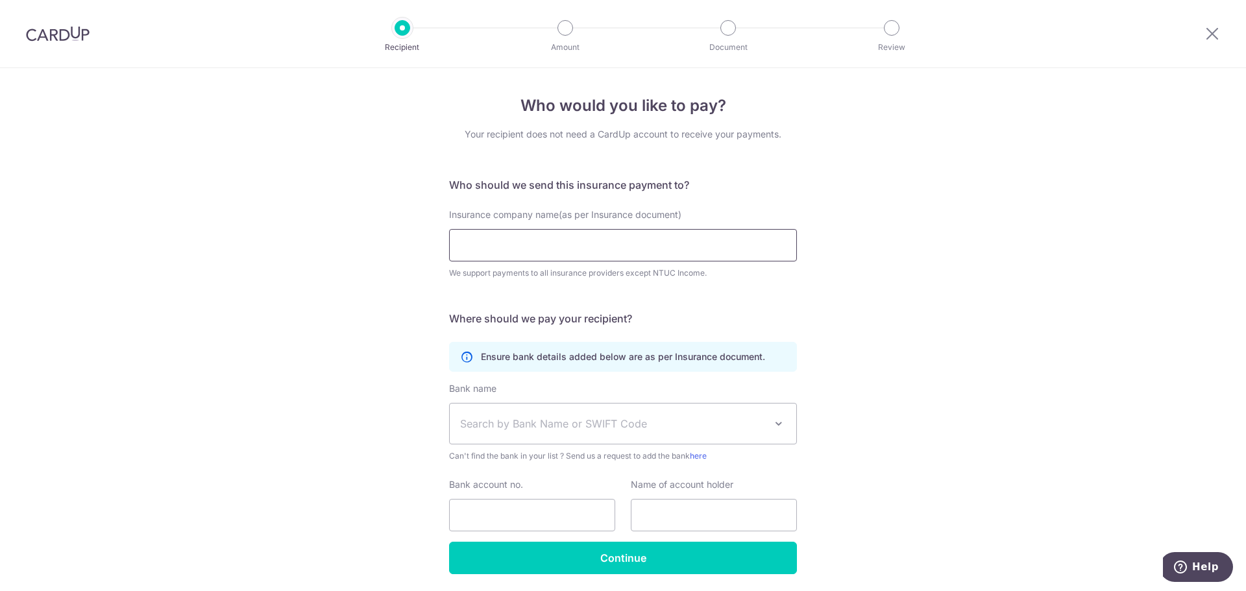  What do you see at coordinates (565, 47) in the screenshot?
I see `p: Amount` at bounding box center [565, 47].